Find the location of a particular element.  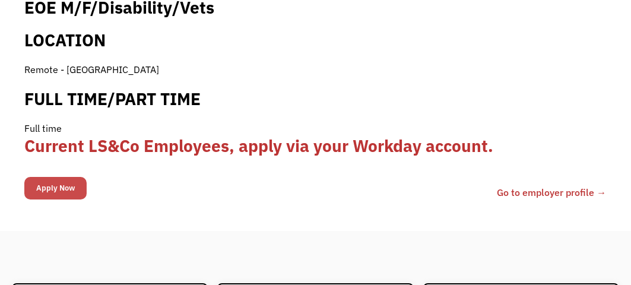

b: FULL TIME/PART TIME is located at coordinates (112, 98).